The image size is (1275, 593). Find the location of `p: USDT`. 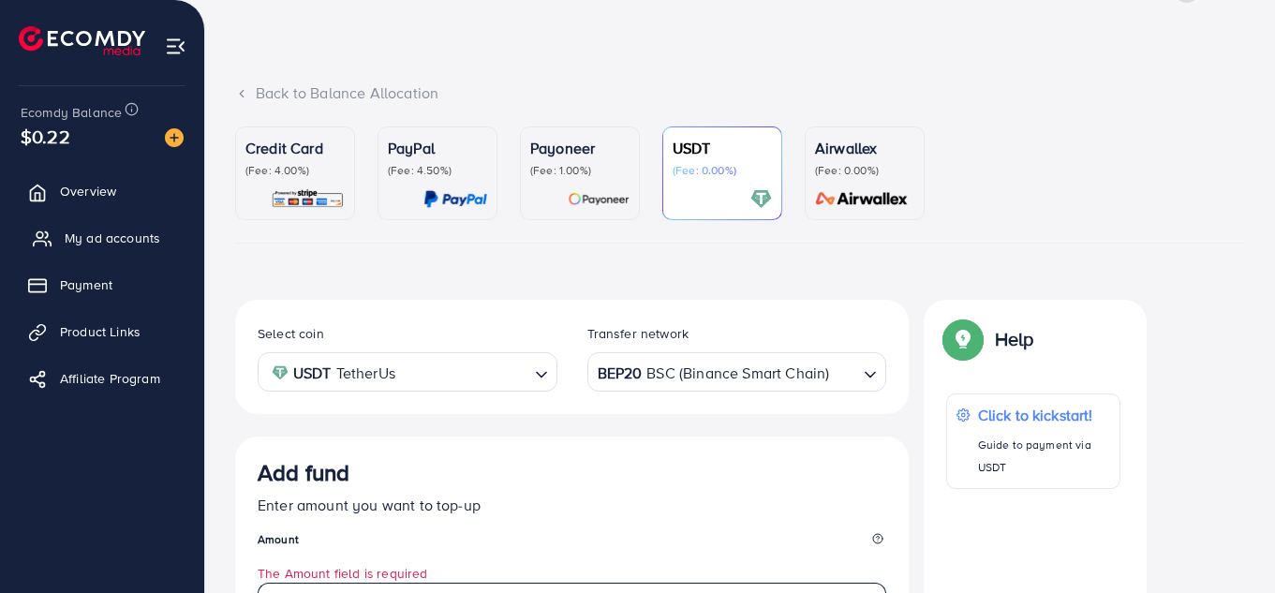

p: USDT is located at coordinates (722, 148).